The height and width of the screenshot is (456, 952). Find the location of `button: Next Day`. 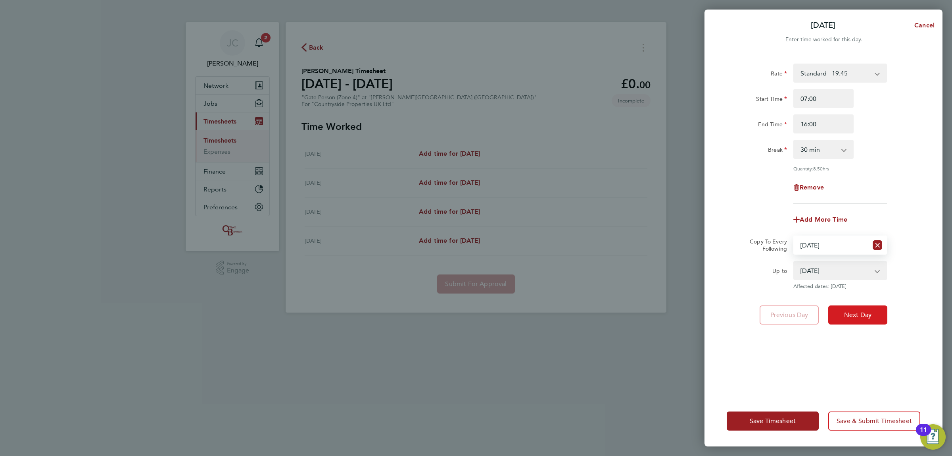

button: Next Day is located at coordinates (858, 315).